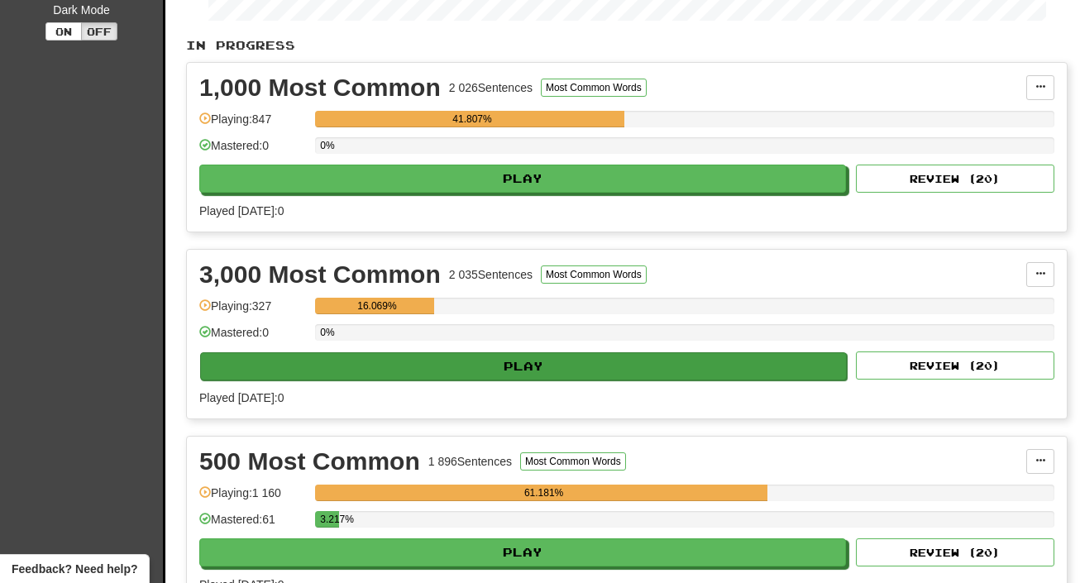 This screenshot has height=583, width=1080. What do you see at coordinates (253, 124) in the screenshot?
I see `div: Playing: 847` at bounding box center [253, 124].